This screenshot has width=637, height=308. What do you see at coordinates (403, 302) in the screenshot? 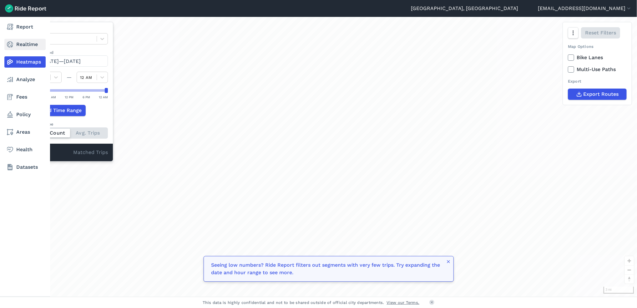
I see `a: View our Terms.` at bounding box center [403, 302].